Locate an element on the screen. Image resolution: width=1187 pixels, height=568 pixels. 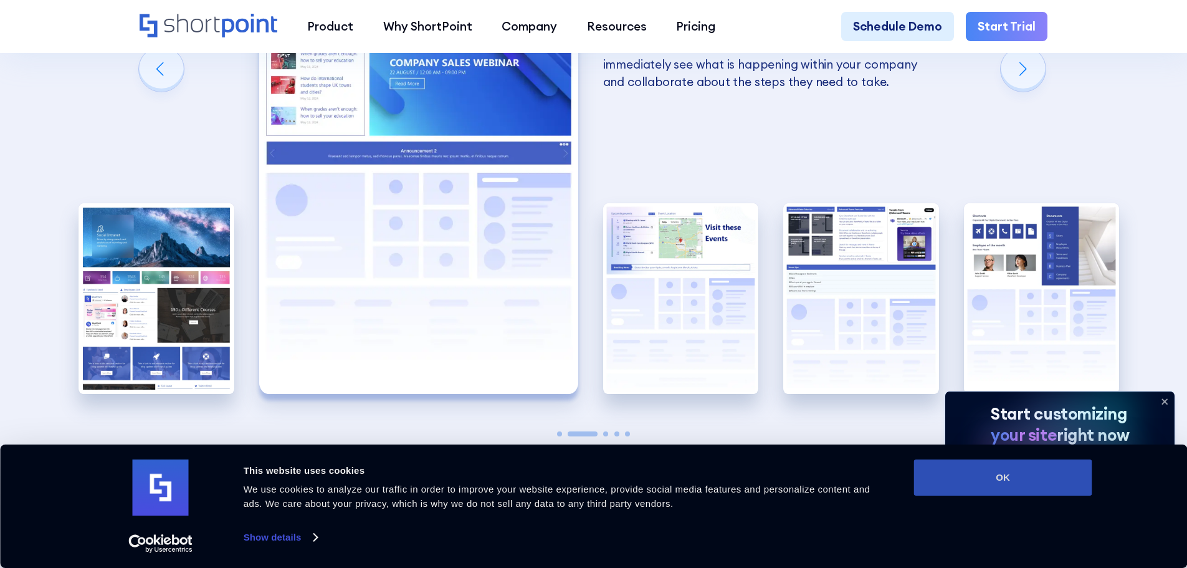
div: Product is located at coordinates (330, 26).